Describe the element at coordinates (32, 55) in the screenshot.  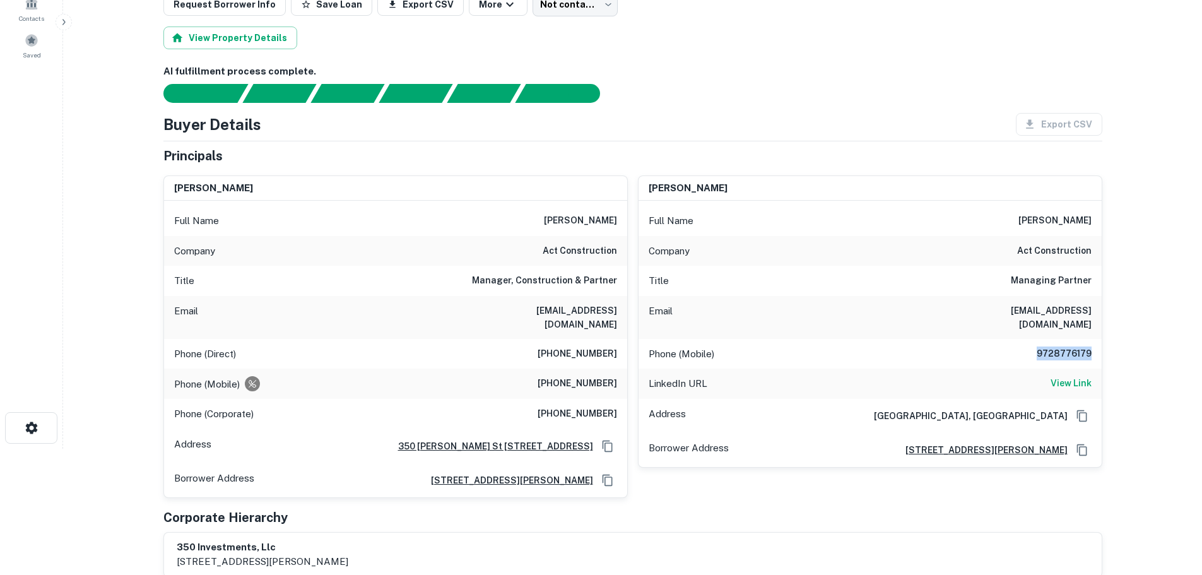
I see `span: Saved` at that location.